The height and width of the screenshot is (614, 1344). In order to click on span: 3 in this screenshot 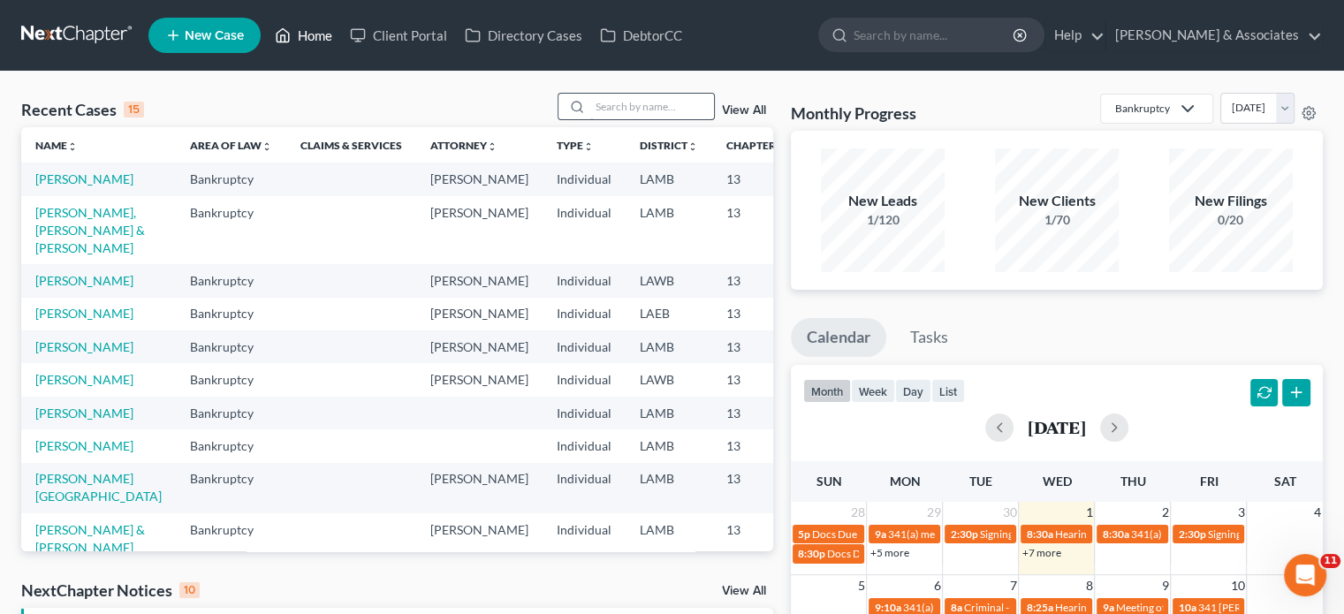, I will do `click(1240, 512)`.